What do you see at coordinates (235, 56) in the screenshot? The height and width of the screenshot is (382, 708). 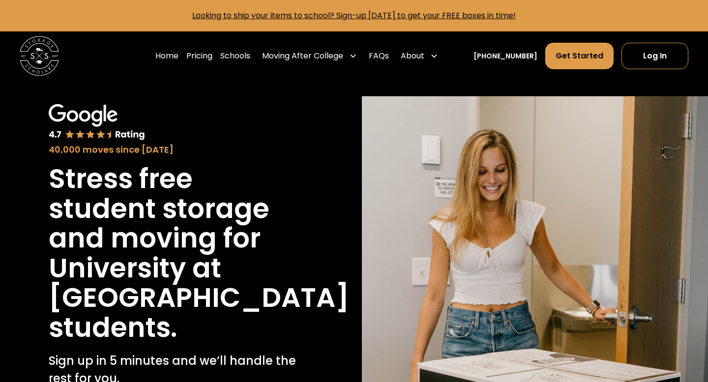 I see `a: Schools` at bounding box center [235, 56].